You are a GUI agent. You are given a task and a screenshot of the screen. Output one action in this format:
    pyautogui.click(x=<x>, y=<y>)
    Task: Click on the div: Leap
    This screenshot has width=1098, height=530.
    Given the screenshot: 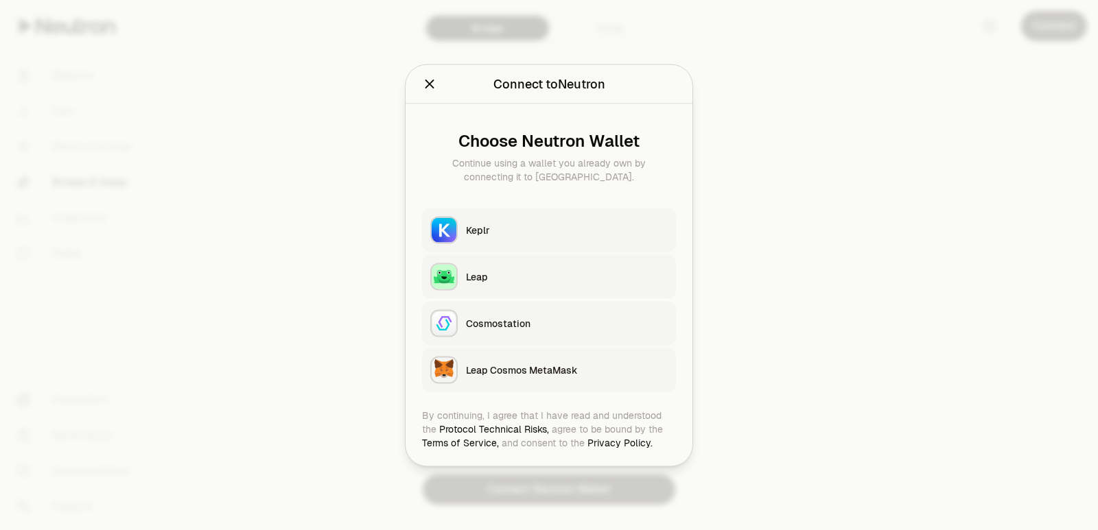 What is the action you would take?
    pyautogui.click(x=567, y=276)
    